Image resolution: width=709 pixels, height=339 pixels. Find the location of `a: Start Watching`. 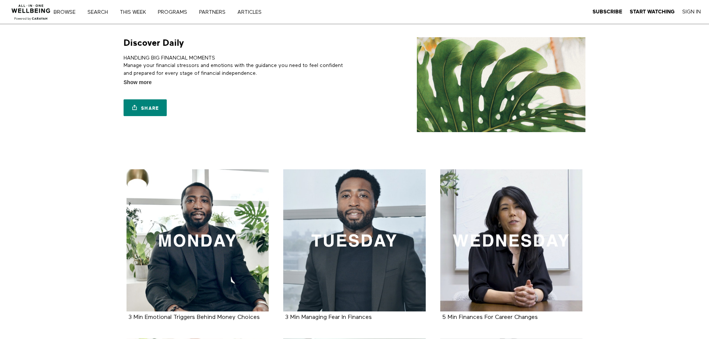

a: Start Watching is located at coordinates (652, 12).